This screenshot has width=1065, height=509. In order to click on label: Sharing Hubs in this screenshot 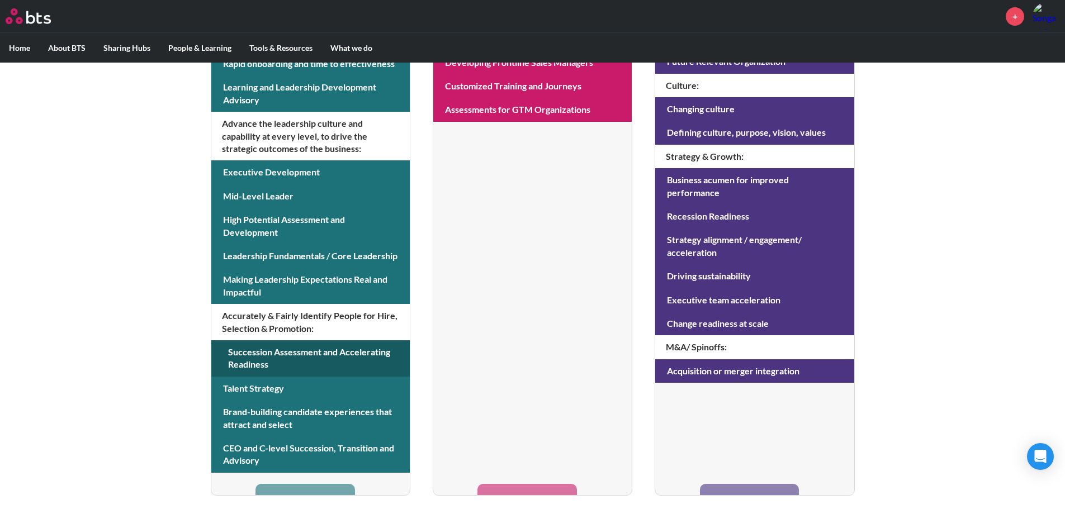, I will do `click(127, 48)`.